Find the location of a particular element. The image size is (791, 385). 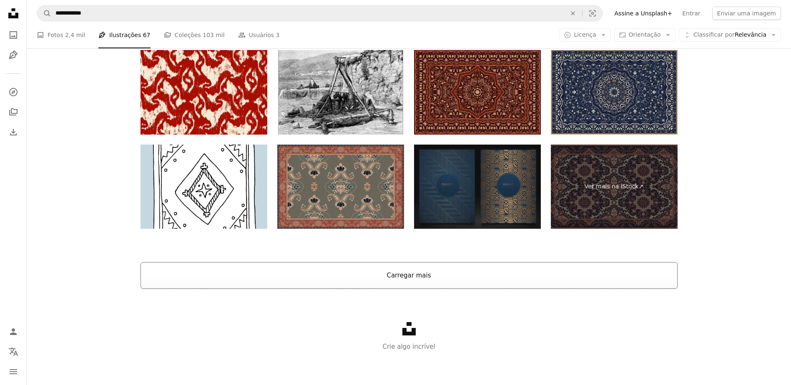

button: Classificar porRelevância is located at coordinates (730, 35).